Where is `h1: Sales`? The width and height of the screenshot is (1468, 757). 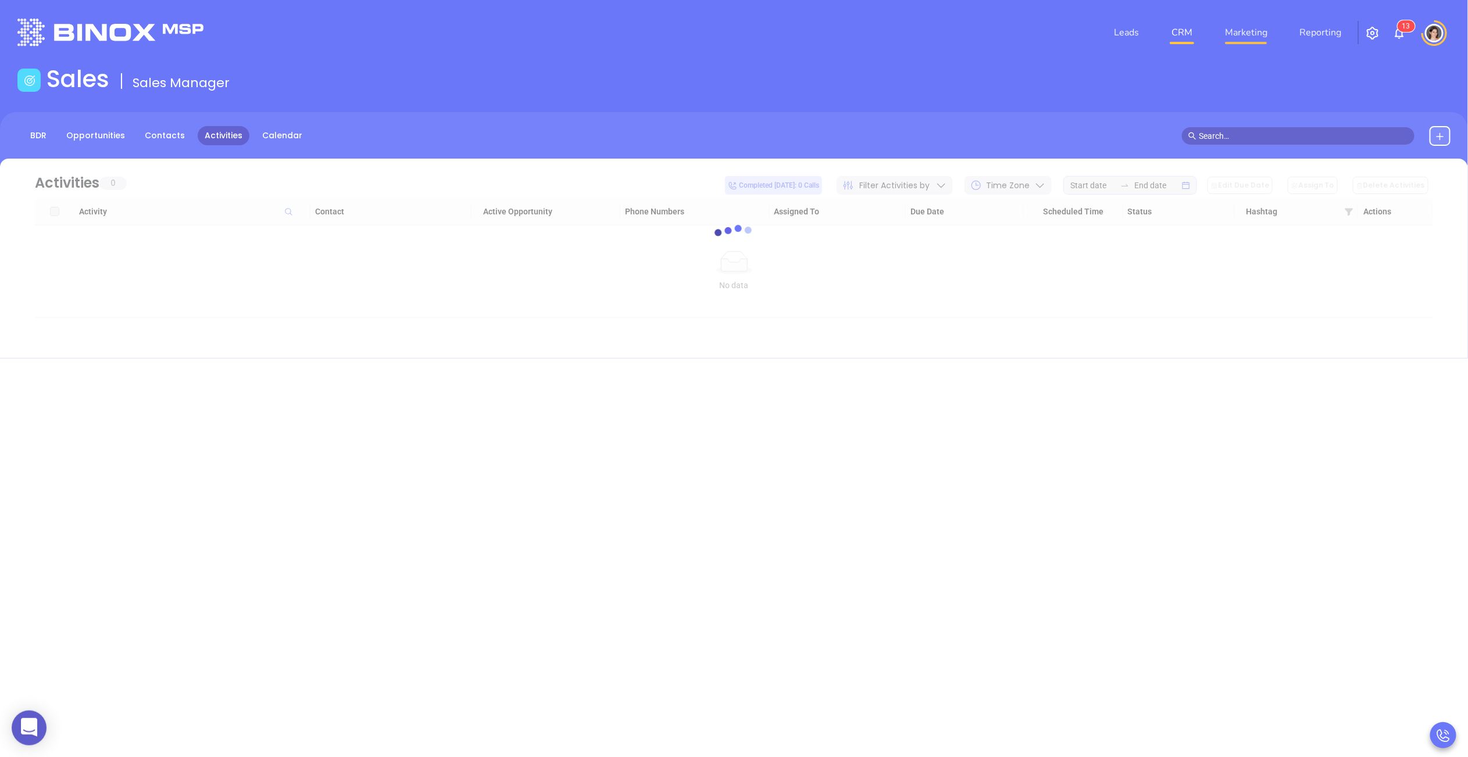 h1: Sales is located at coordinates (78, 79).